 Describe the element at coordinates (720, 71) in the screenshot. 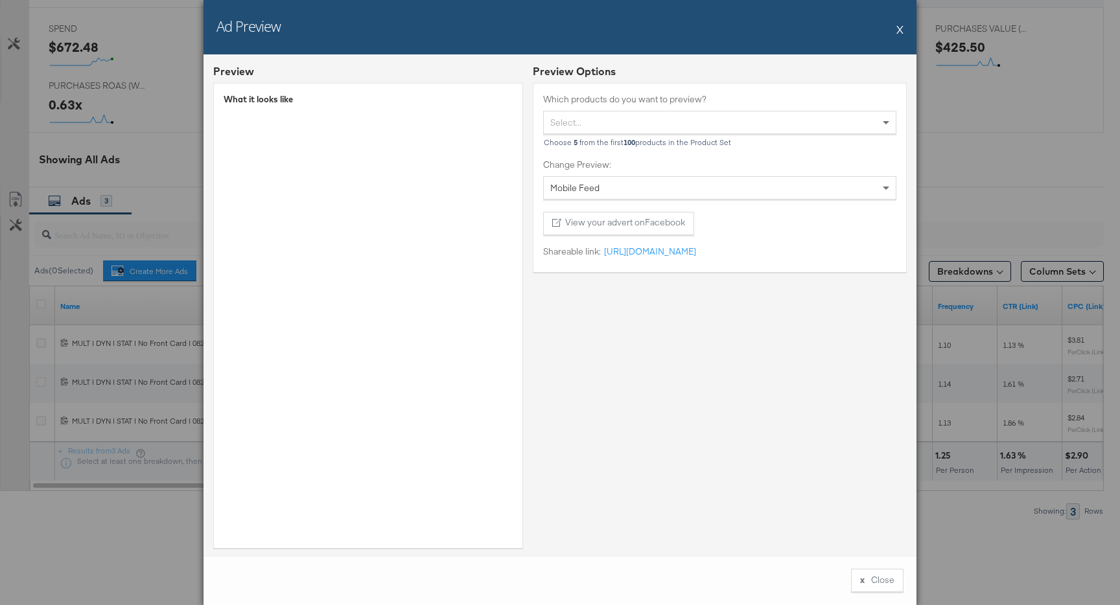

I see `div: Preview Options` at that location.